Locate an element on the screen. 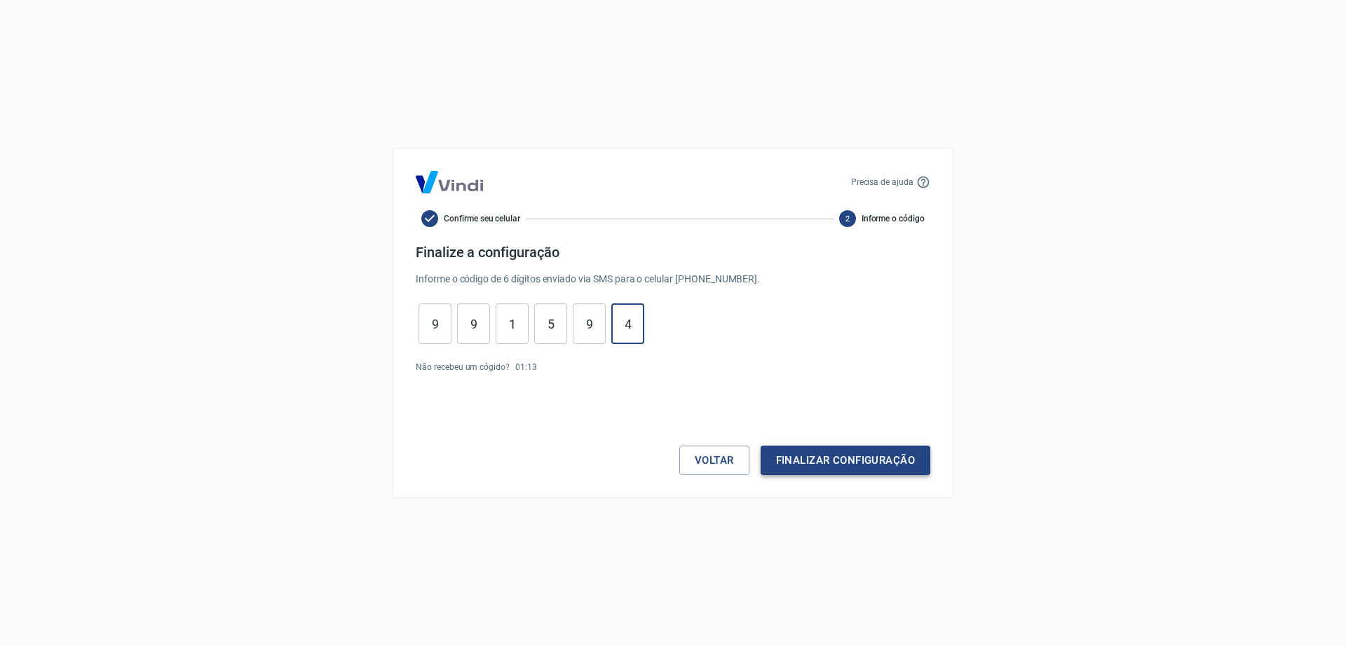 The width and height of the screenshot is (1346, 646). span: Confirme seu celular is located at coordinates (482, 219).